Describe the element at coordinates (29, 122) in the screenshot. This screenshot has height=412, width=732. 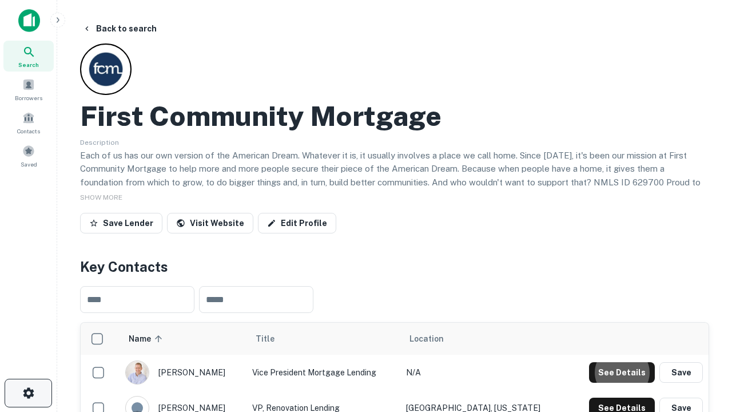
I see `a: Contacts` at that location.